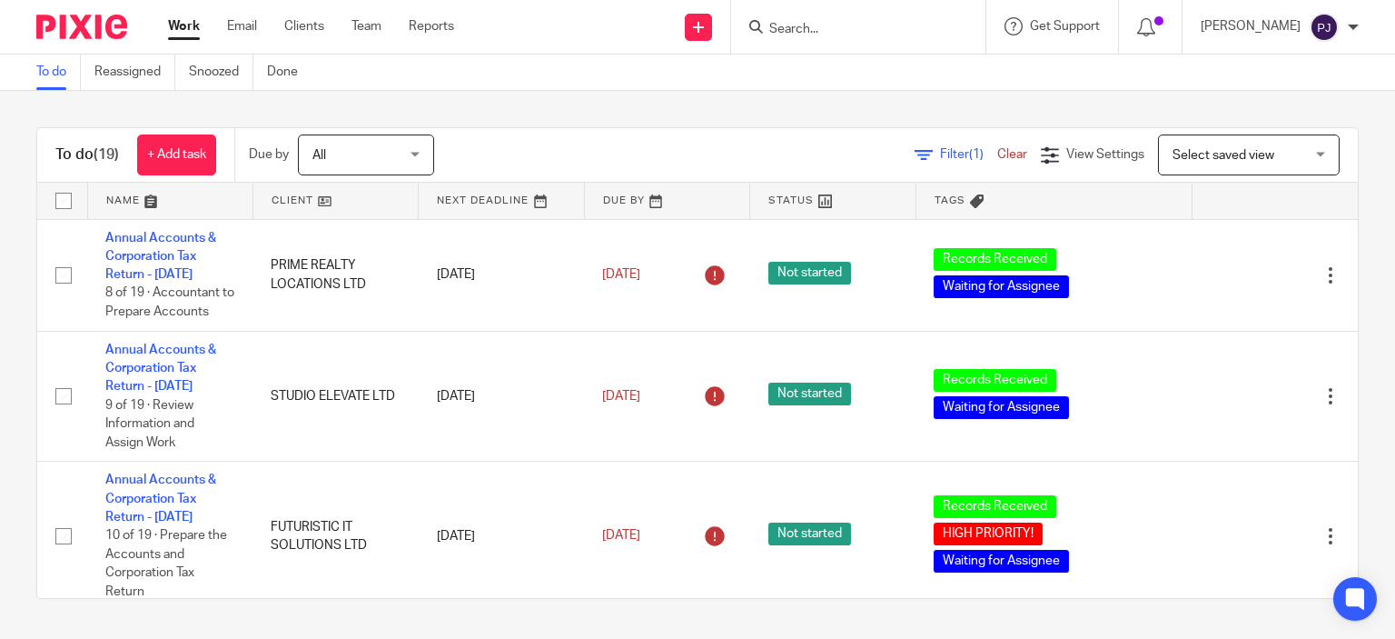 The width and height of the screenshot is (1395, 639). What do you see at coordinates (269, 154) in the screenshot?
I see `p: Due by` at bounding box center [269, 154].